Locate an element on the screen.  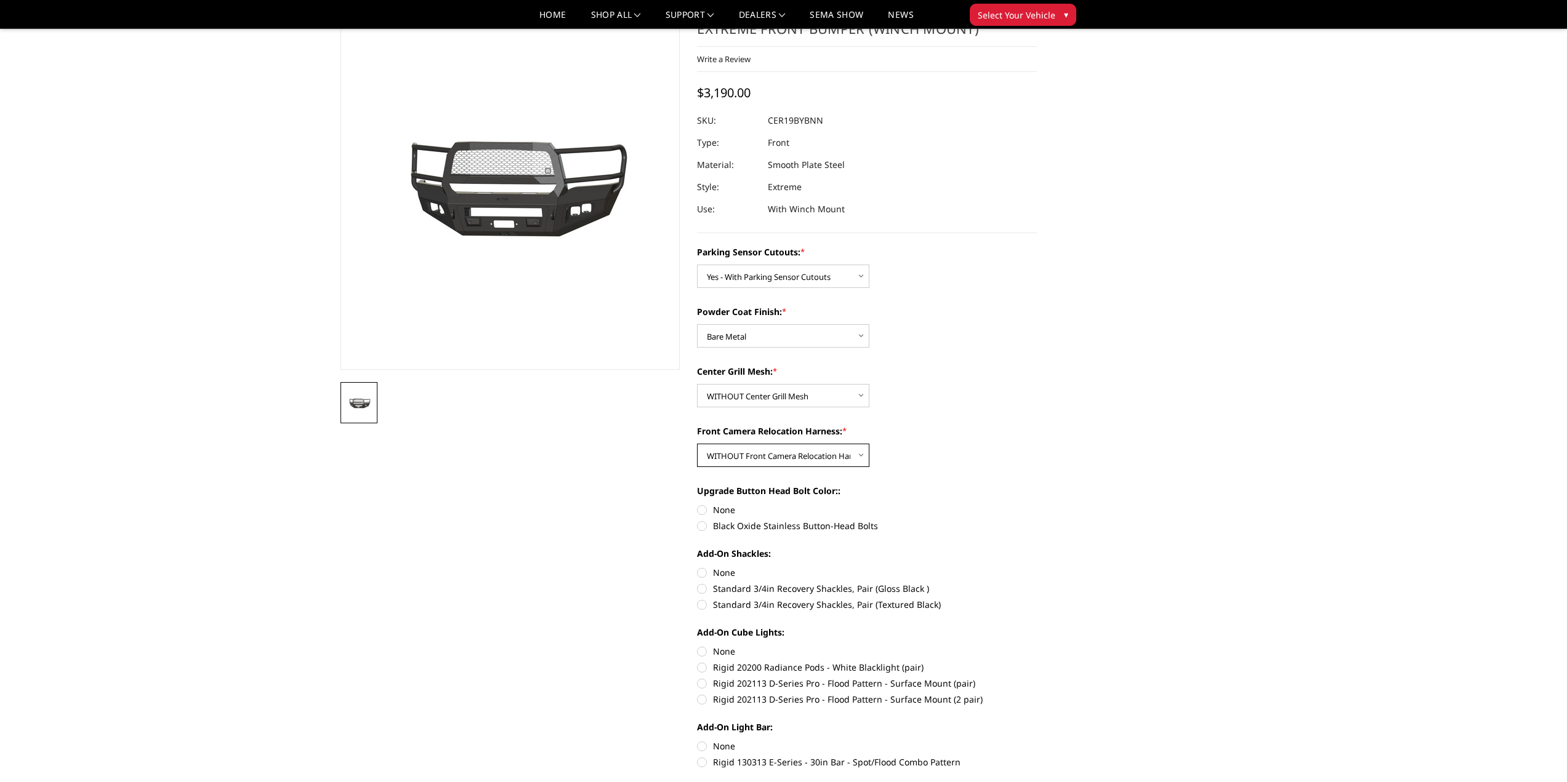
label: Standard 3/4in Recovery Shackles, Pair (Gloss Black ) is located at coordinates (867, 588).